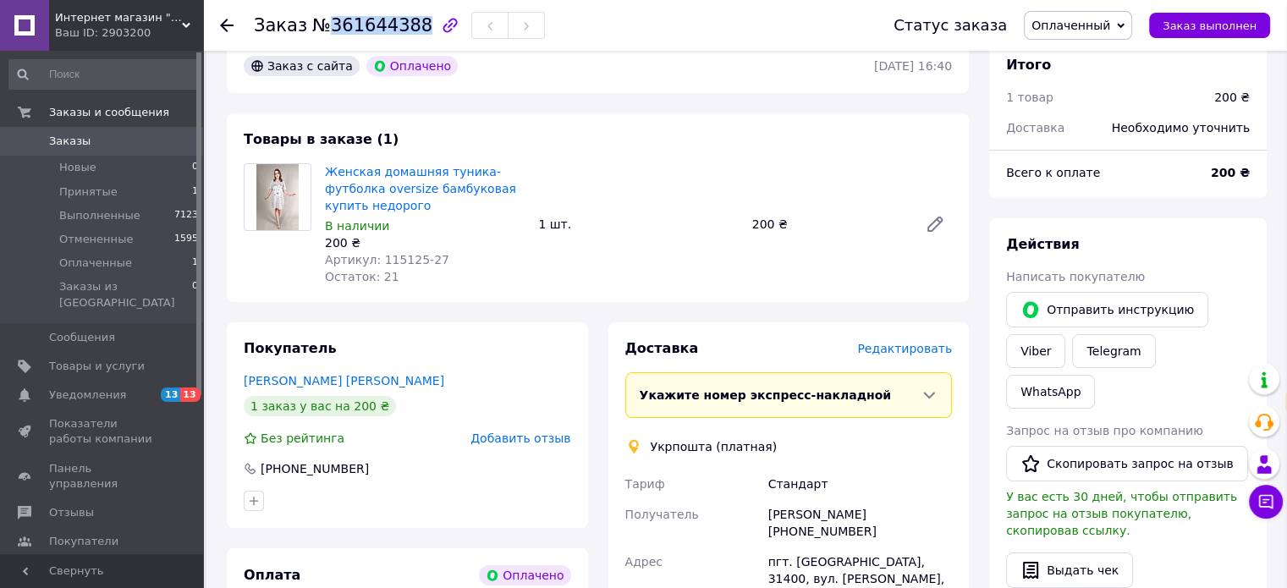  What do you see at coordinates (320, 406) in the screenshot?
I see `div: 1 заказ у вас на 200 ₴` at bounding box center [320, 406].